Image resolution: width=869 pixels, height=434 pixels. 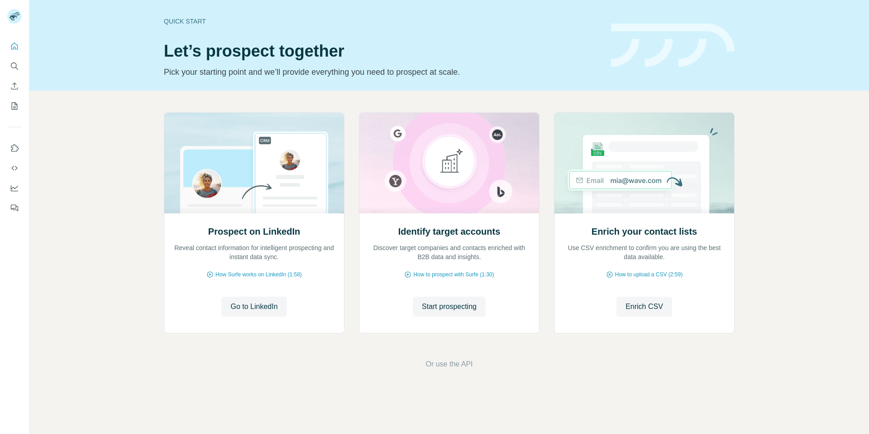 What do you see at coordinates (14, 168) in the screenshot?
I see `button: Use Surfe API` at bounding box center [14, 168].